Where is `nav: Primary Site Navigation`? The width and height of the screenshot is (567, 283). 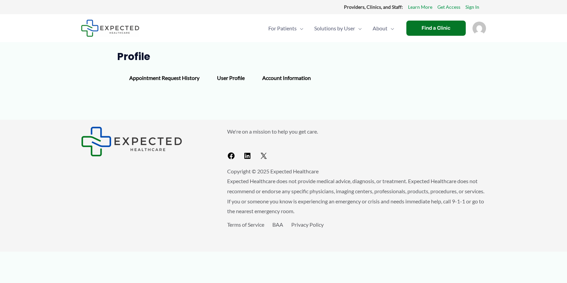 nav: Primary Site Navigation is located at coordinates (331, 28).